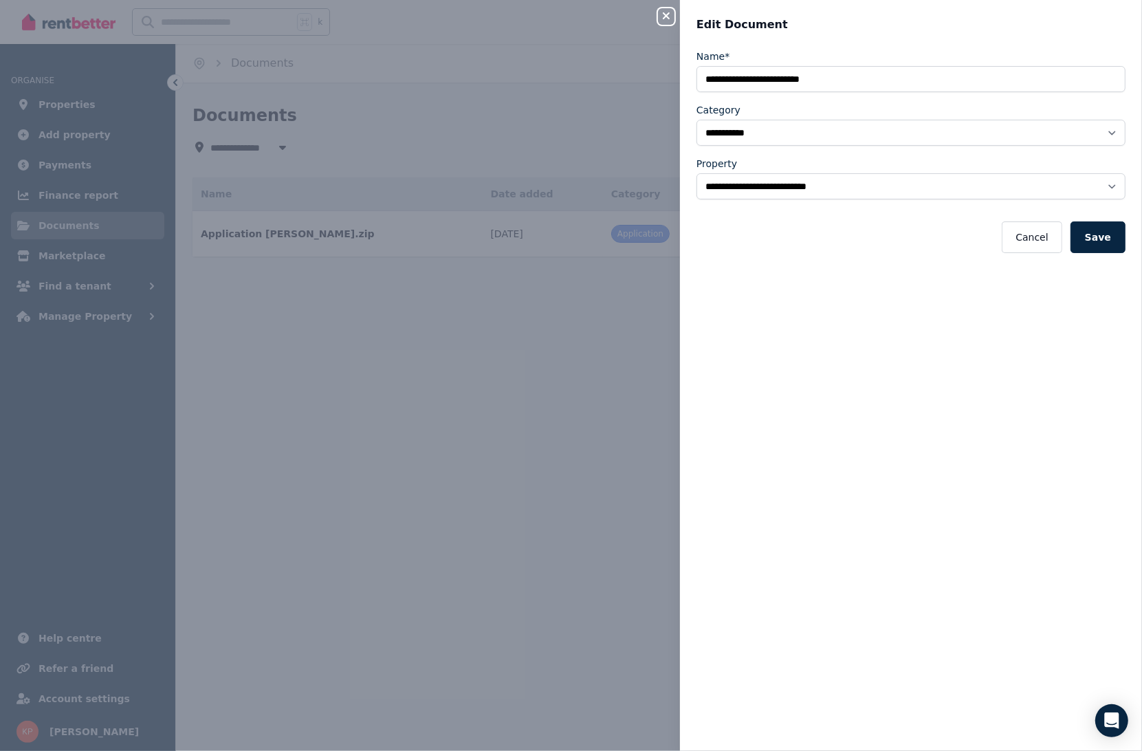 The image size is (1142, 751). I want to click on button: Cancel, so click(1031, 237).